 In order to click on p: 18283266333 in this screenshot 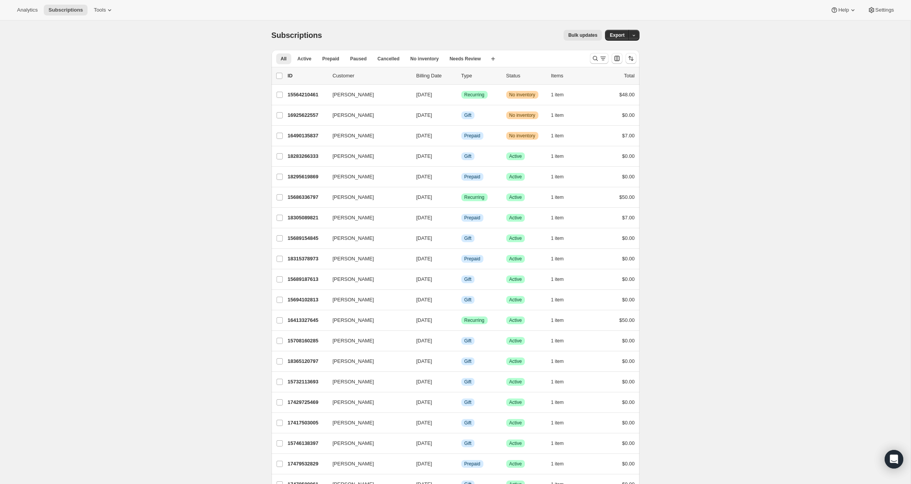, I will do `click(307, 156)`.